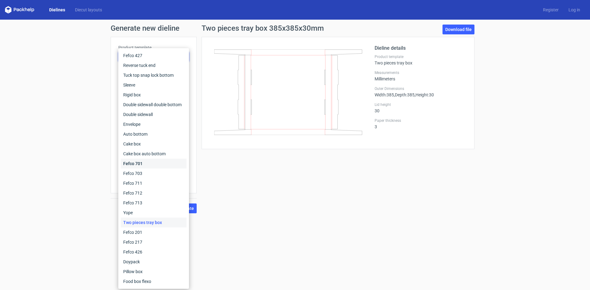 The height and width of the screenshot is (290, 590). Describe the element at coordinates (551, 10) in the screenshot. I see `a: Register` at that location.